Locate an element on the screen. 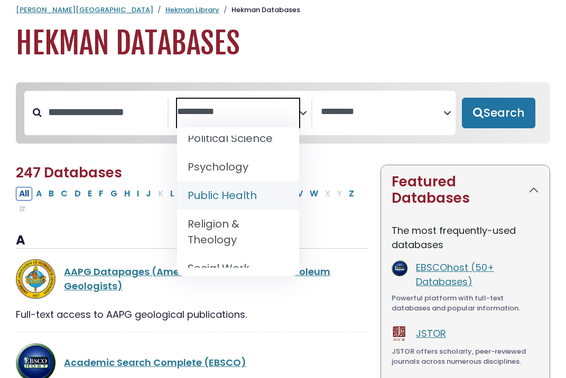 This screenshot has height=378, width=566. div: Powerful platform with full-text databases and popular information. is located at coordinates (465, 303).